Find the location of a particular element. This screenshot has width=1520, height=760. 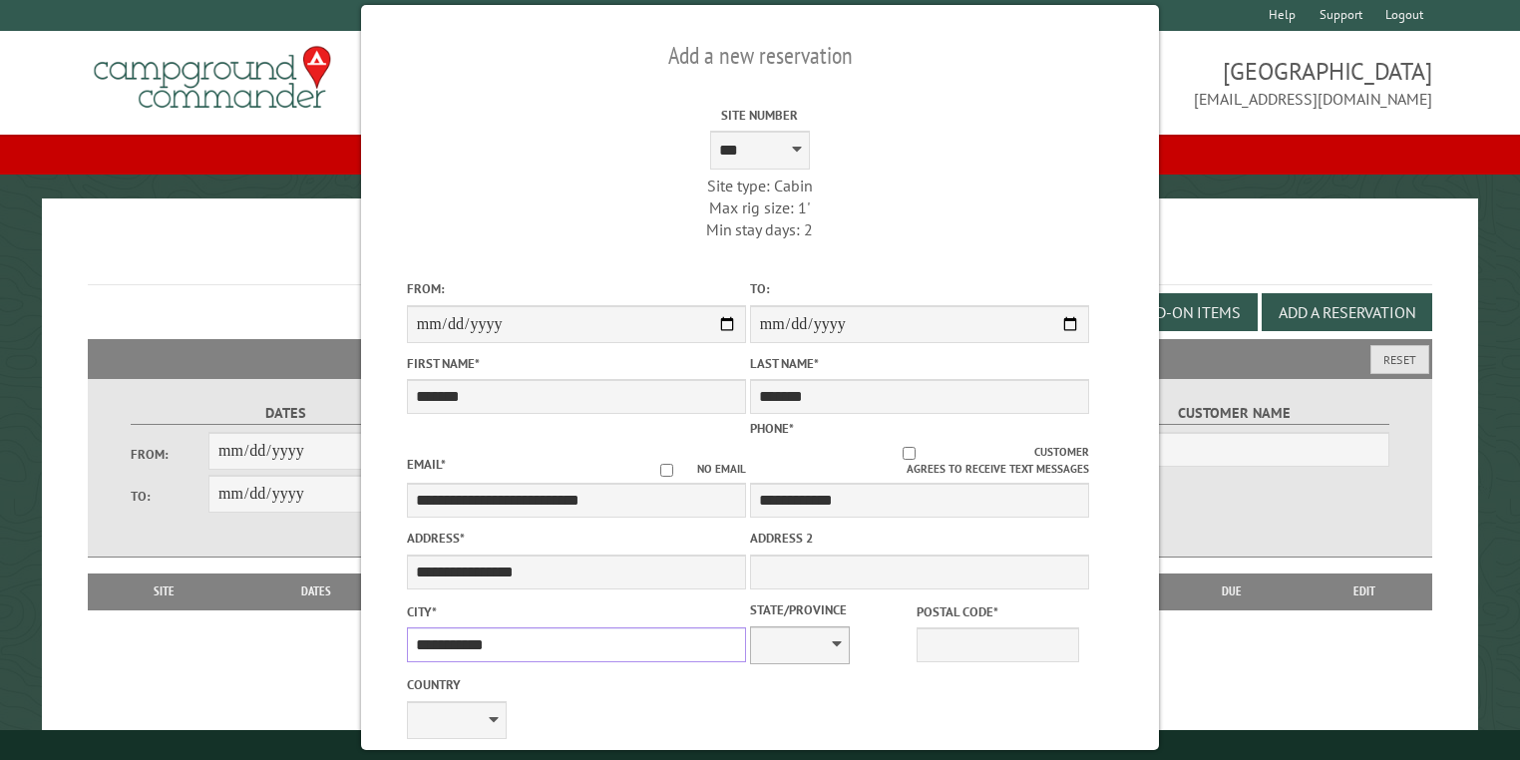

button: Add a Reservation is located at coordinates (1346, 312).